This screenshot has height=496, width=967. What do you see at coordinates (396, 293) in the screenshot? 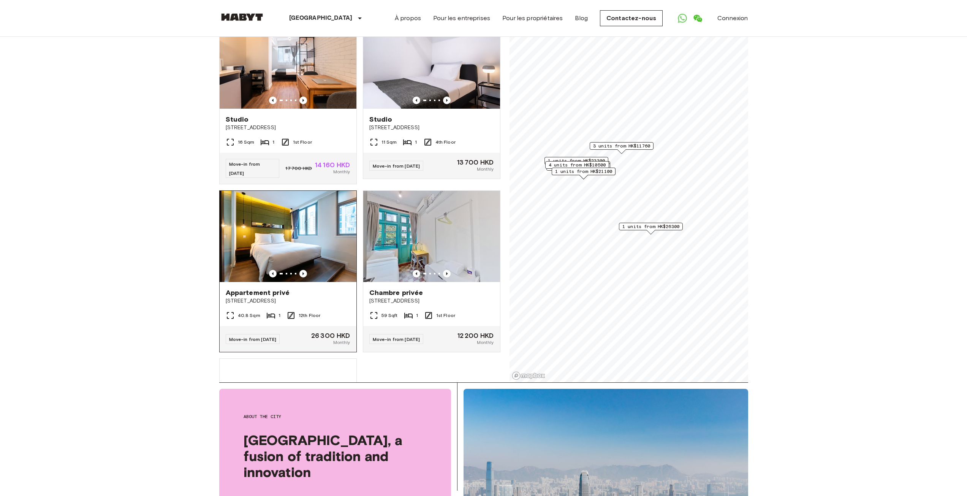
I see `span: Chambre privée` at bounding box center [396, 293].